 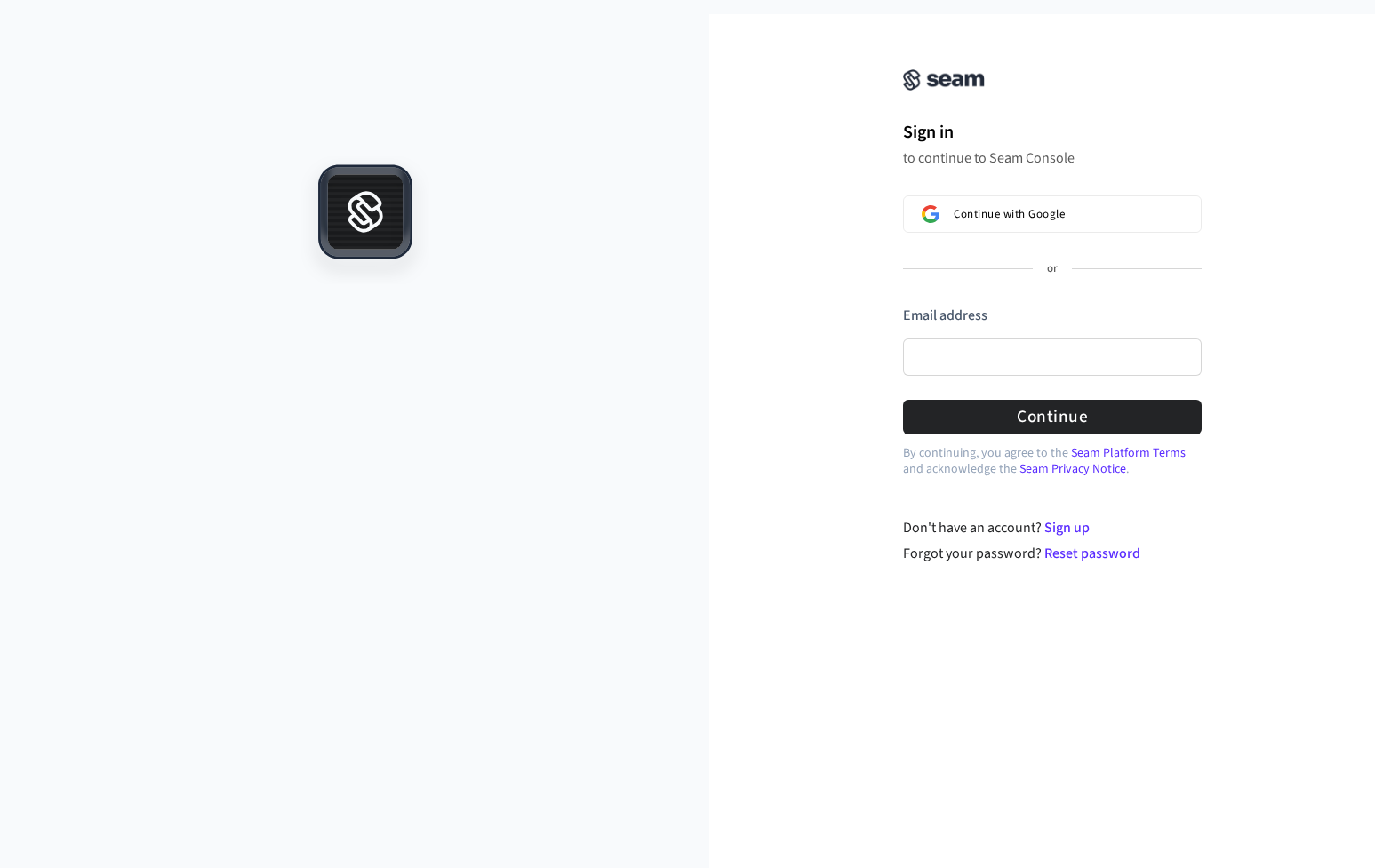 I want to click on div: Don't have an account?, so click(x=1052, y=527).